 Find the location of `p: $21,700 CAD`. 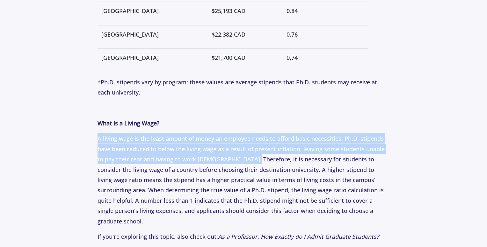

p: $21,700 CAD is located at coordinates (245, 58).